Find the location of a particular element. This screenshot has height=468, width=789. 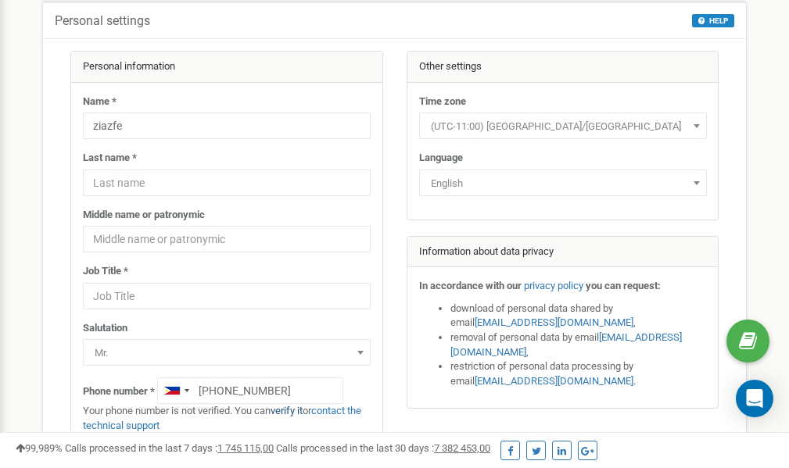

span: Calls processed in the last 30 days : is located at coordinates (383, 448).